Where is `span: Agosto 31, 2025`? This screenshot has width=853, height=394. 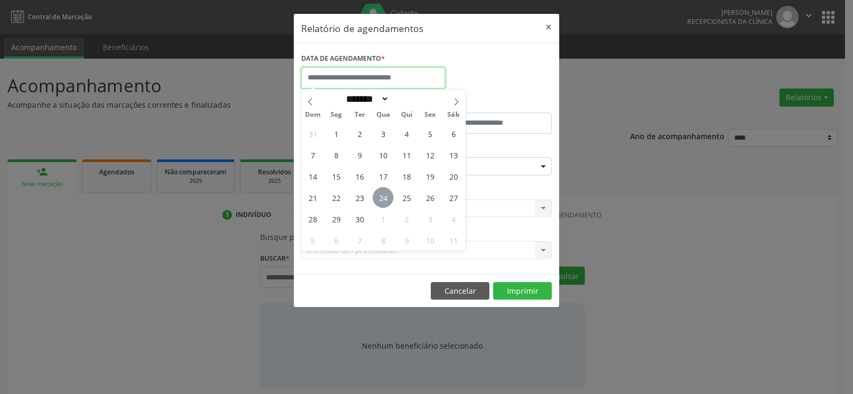
span: Agosto 31, 2025 is located at coordinates (313, 133).